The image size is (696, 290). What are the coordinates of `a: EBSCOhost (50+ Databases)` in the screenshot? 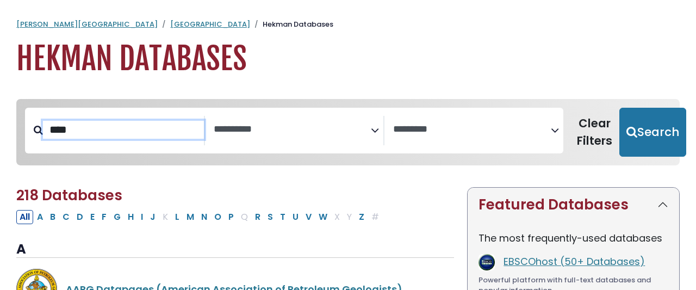 It's located at (574, 261).